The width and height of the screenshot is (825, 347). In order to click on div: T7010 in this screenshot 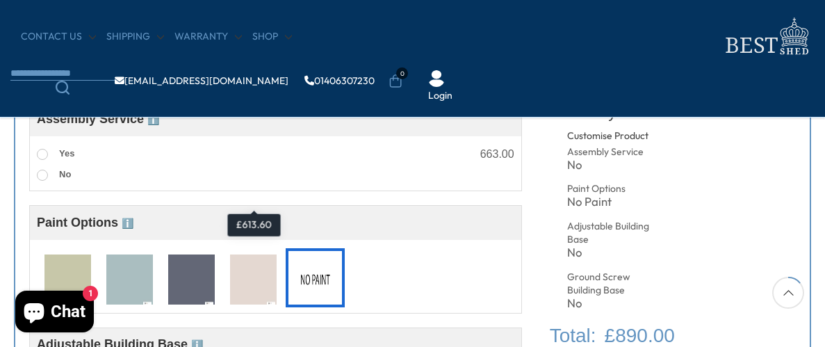, I will do `click(67, 277)`.